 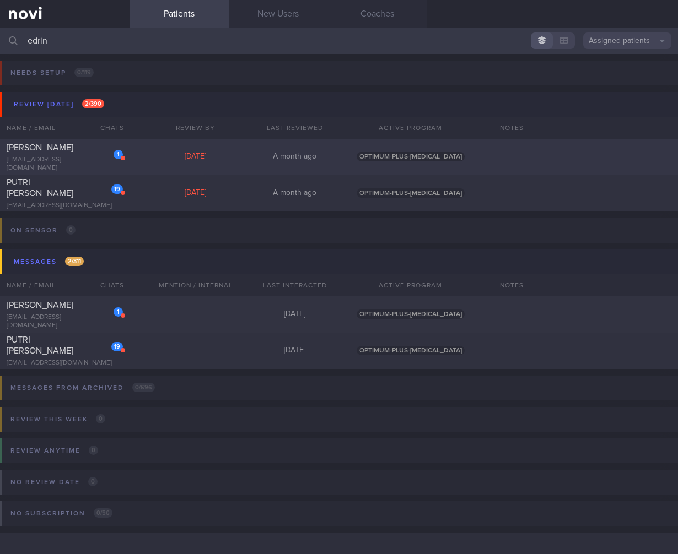 What do you see at coordinates (43, 230) in the screenshot?
I see `div: On sensor` at bounding box center [43, 230].